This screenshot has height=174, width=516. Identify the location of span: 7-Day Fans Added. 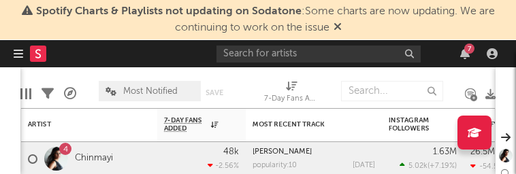
(186, 124).